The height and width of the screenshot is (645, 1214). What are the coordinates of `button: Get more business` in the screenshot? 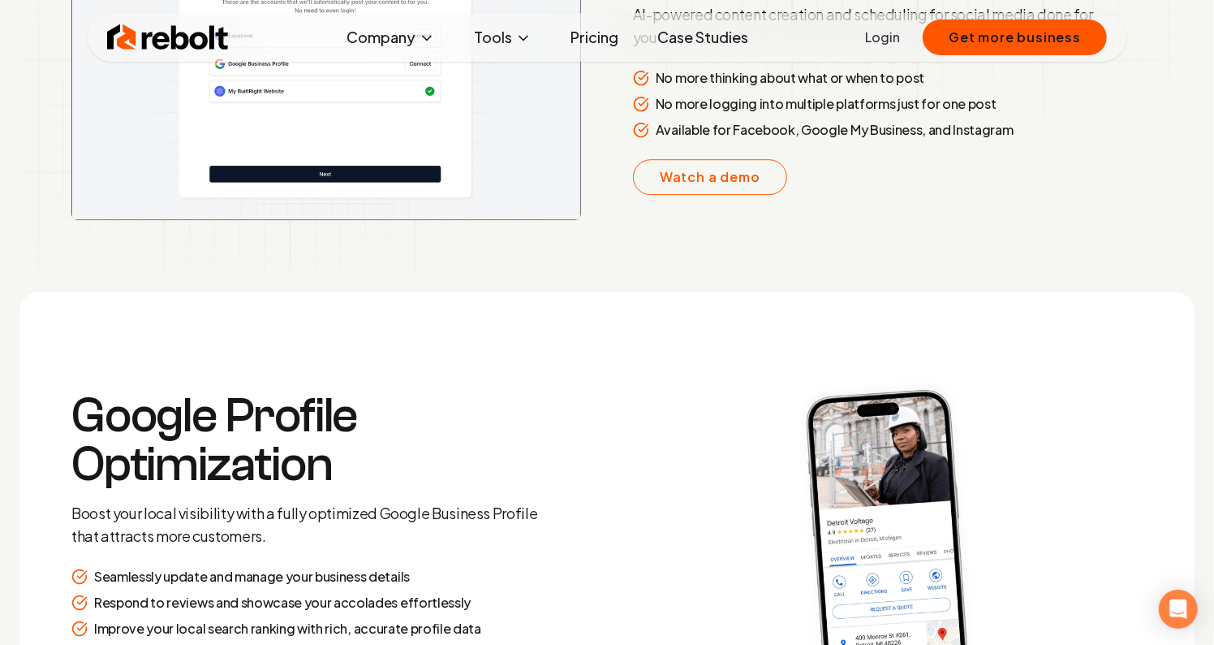 It's located at (1015, 37).